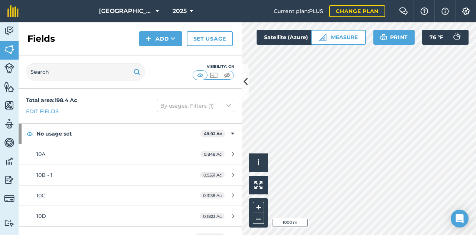 The width and height of the screenshot is (476, 235). I want to click on span: 76 ° F, so click(437, 37).